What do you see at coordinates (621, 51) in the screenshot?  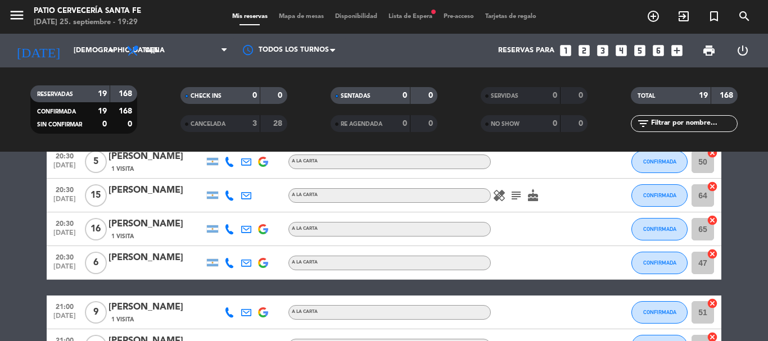 I see `i: looks_4` at bounding box center [621, 51].